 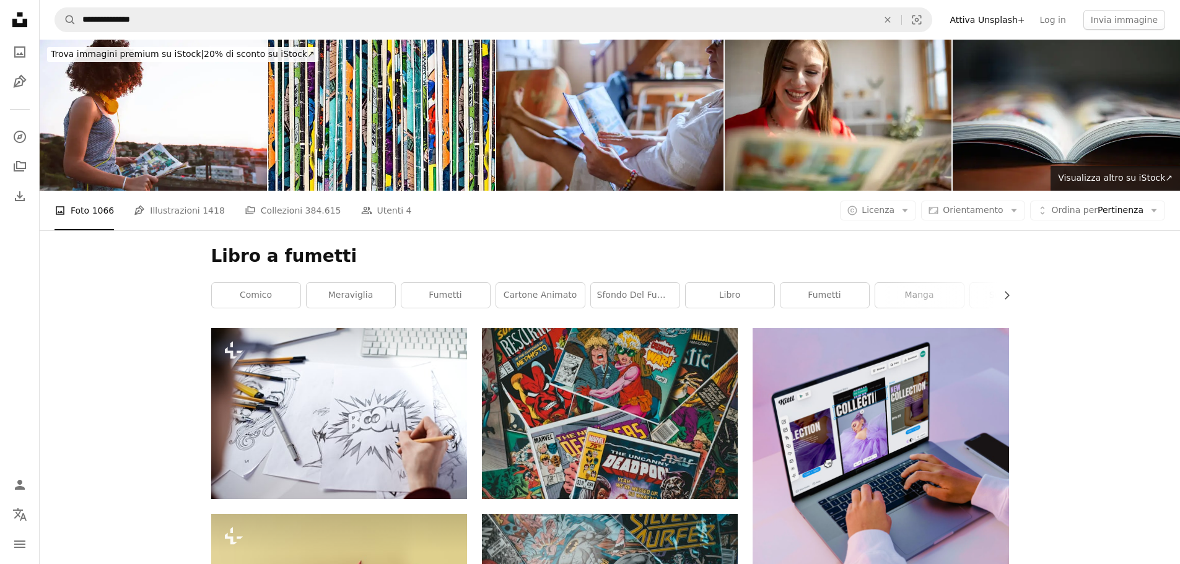 What do you see at coordinates (635, 295) in the screenshot?
I see `a: sfondo del fumetto` at bounding box center [635, 295].